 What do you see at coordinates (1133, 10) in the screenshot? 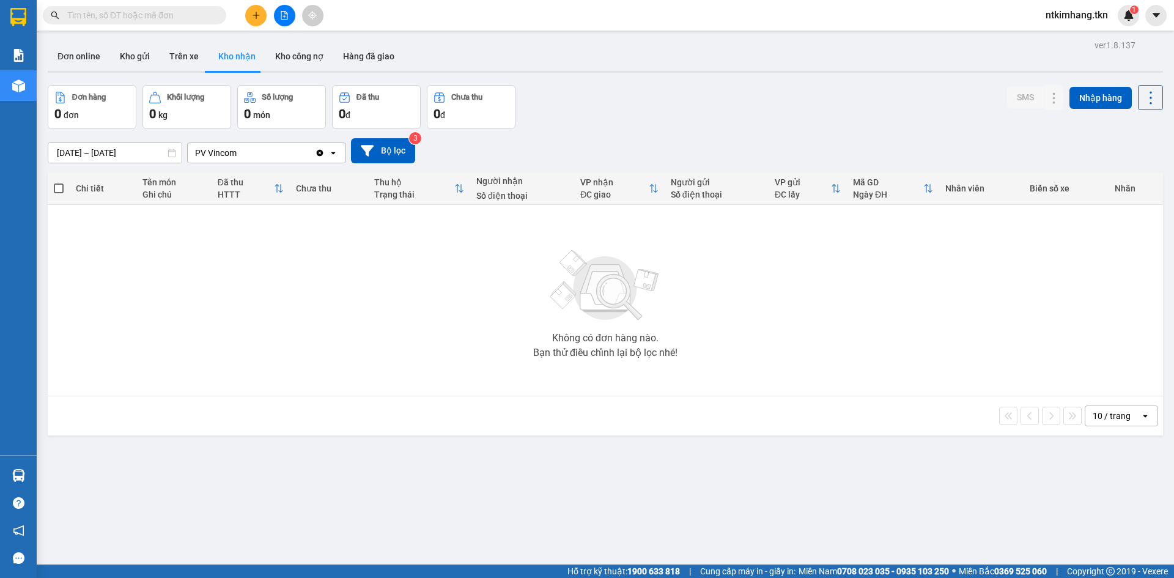
I see `span: 1` at bounding box center [1133, 10].